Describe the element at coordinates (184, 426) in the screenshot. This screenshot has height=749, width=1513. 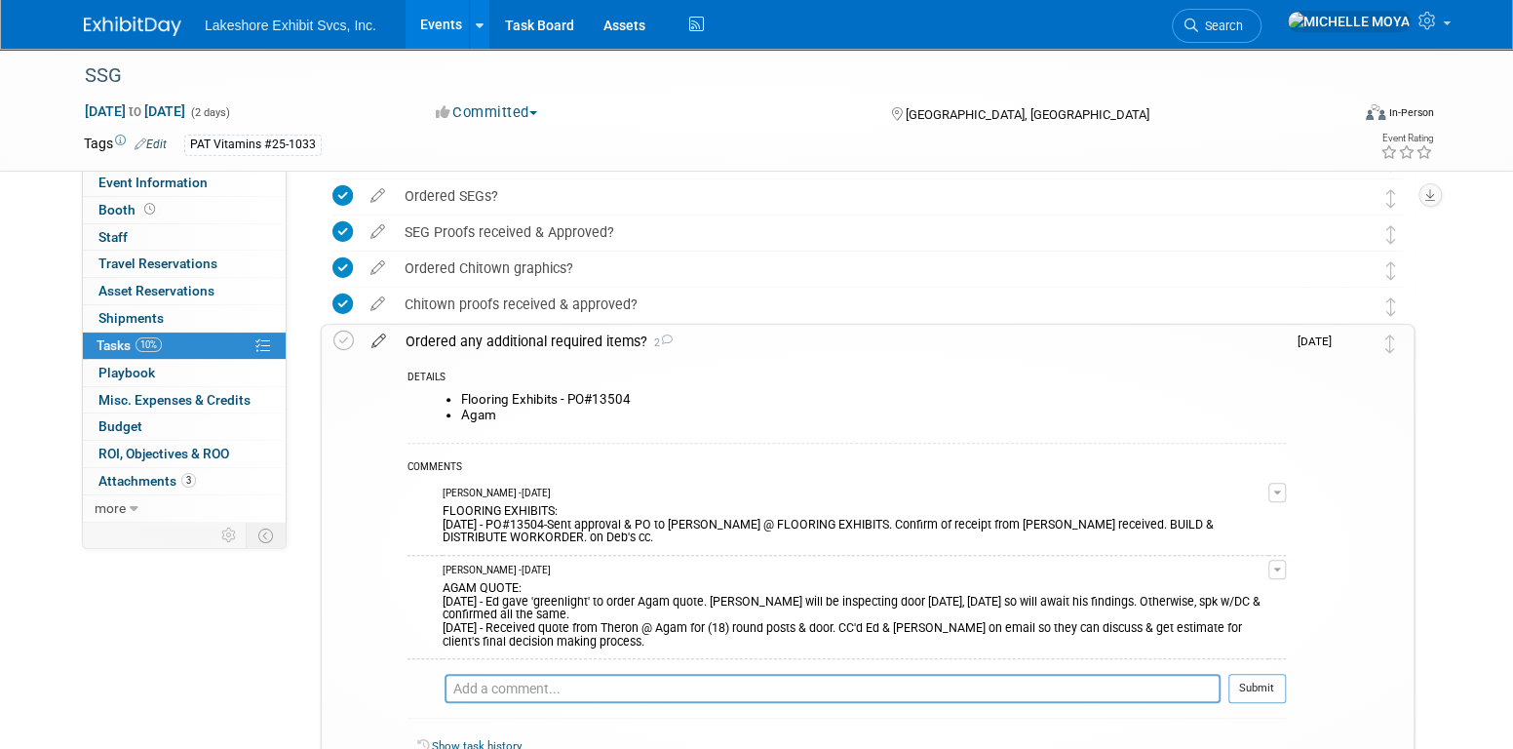
I see `a: Budget` at that location.